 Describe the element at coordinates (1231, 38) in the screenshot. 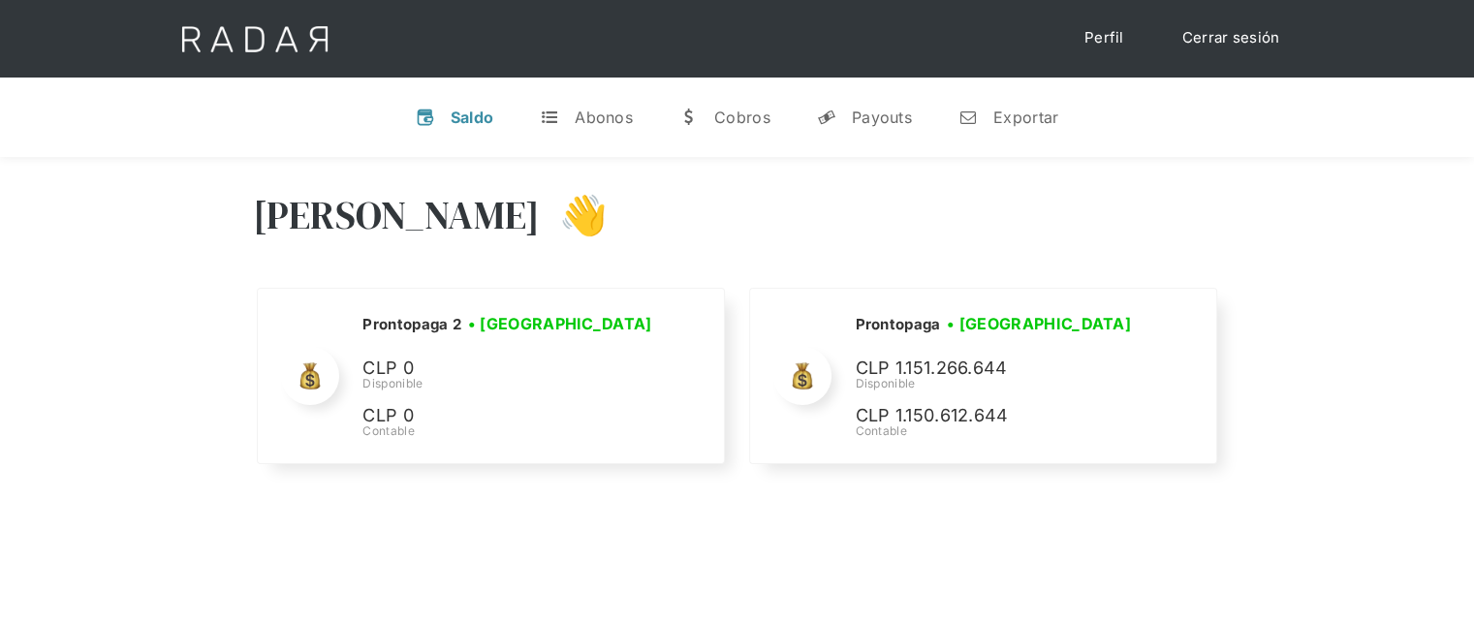

I see `a: Cerrar sesión` at that location.